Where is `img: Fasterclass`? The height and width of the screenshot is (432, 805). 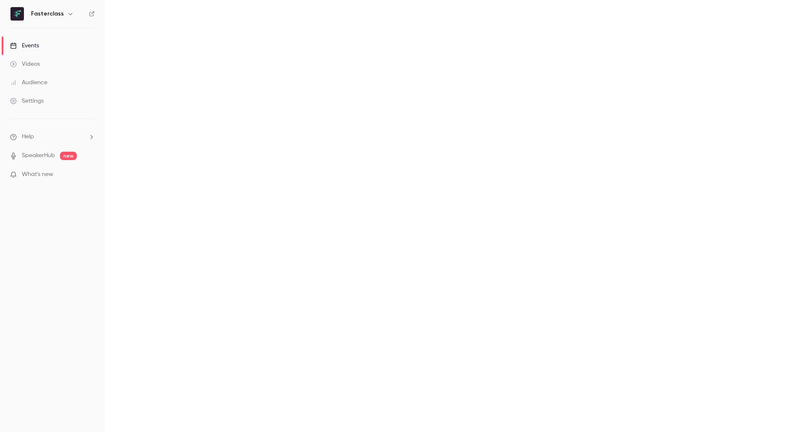 img: Fasterclass is located at coordinates (17, 14).